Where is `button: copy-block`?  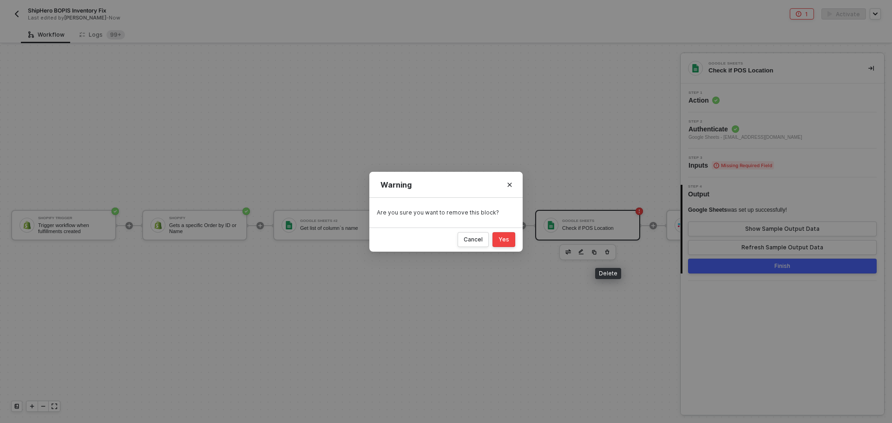 button: copy-block is located at coordinates (594, 252).